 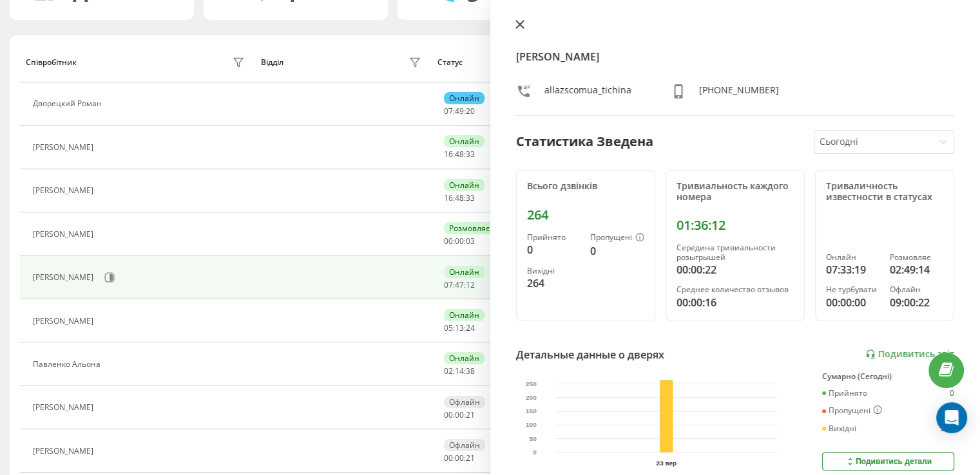 What do you see at coordinates (459, 371) in the screenshot?
I see `font: 14` at bounding box center [459, 371].